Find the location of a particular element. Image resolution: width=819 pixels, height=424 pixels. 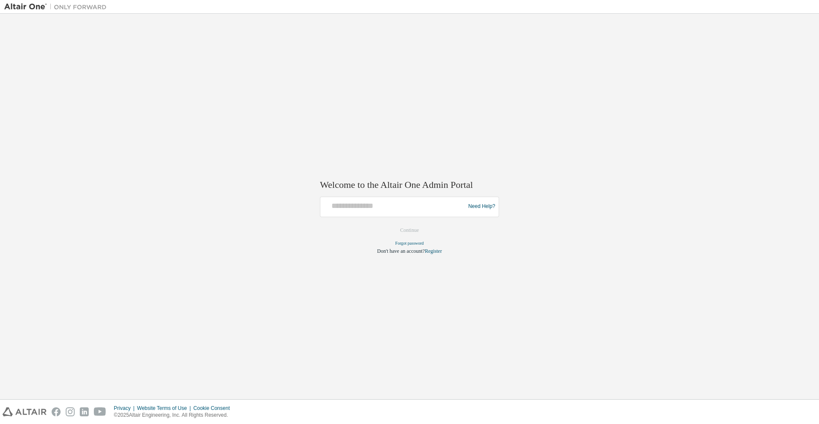

p: © 2025 Altair Engineering, Inc. All Rights Reserved. is located at coordinates (174, 415).